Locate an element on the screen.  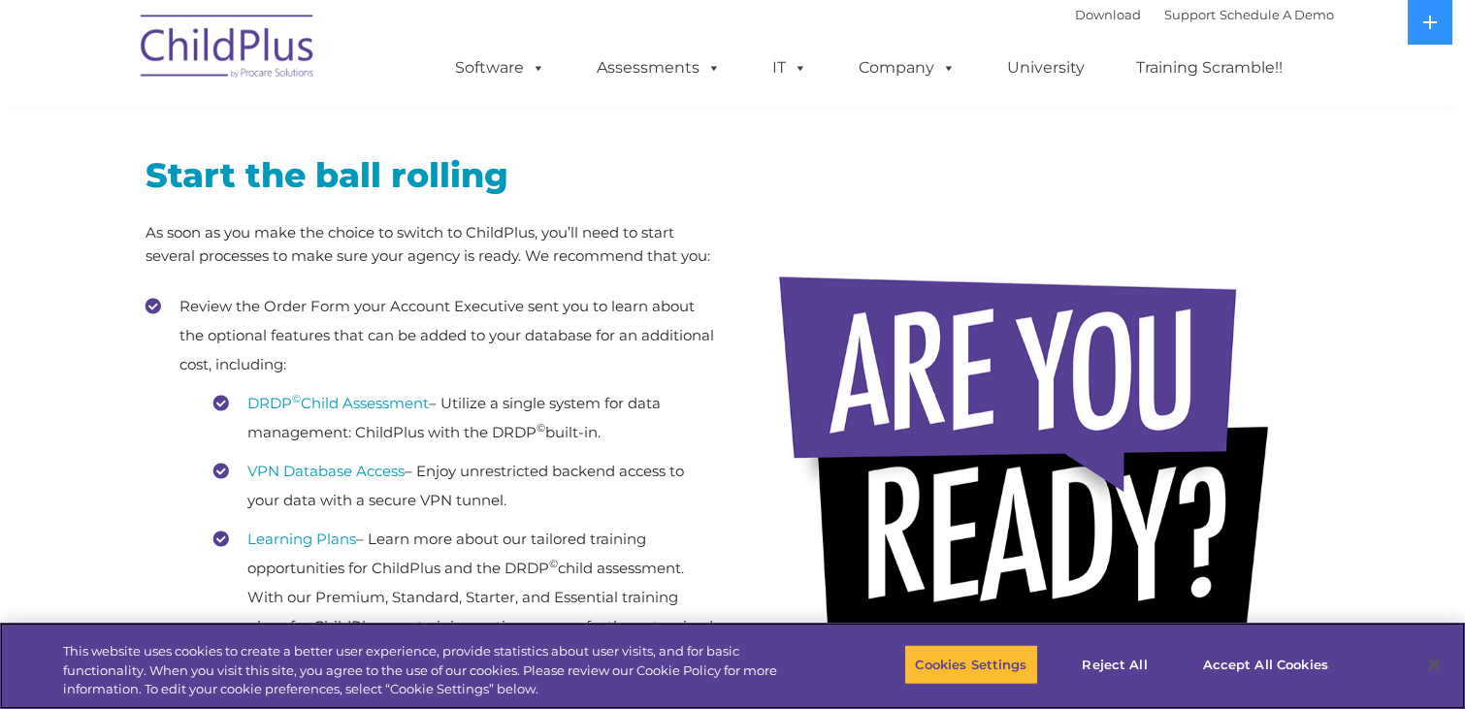
a: VPN Database Access is located at coordinates (326, 471).